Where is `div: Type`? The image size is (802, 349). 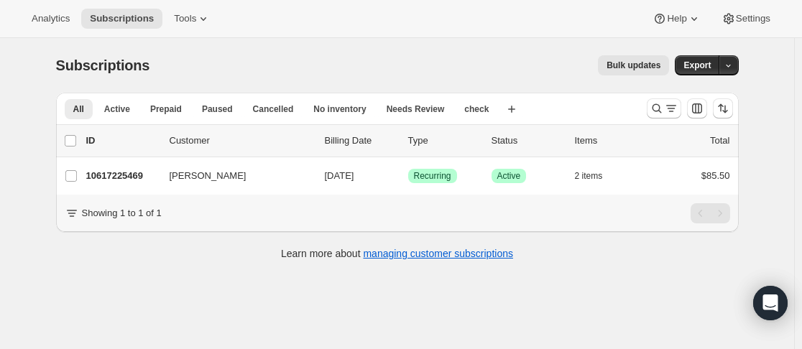 div: Type is located at coordinates (444, 141).